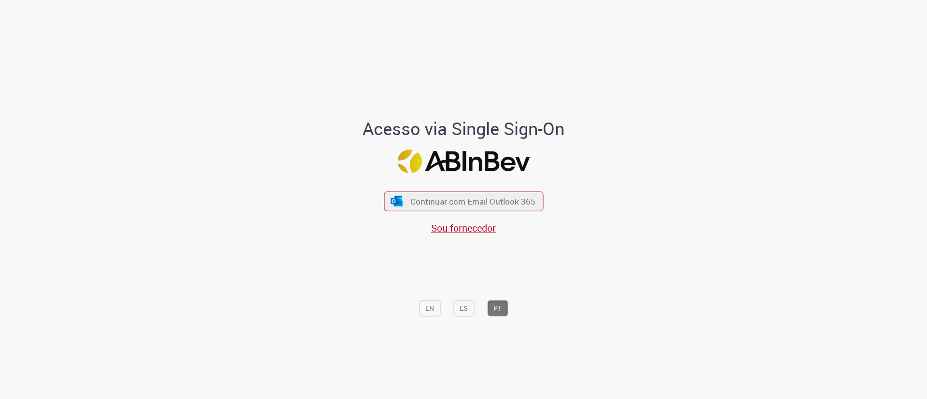  I want to click on img: ícone Azure/Microsoft 360, so click(397, 201).